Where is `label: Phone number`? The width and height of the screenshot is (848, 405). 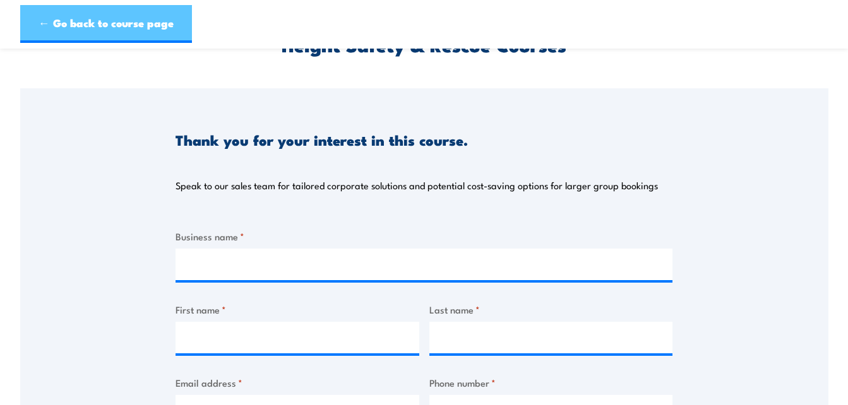 label: Phone number is located at coordinates (551, 382).